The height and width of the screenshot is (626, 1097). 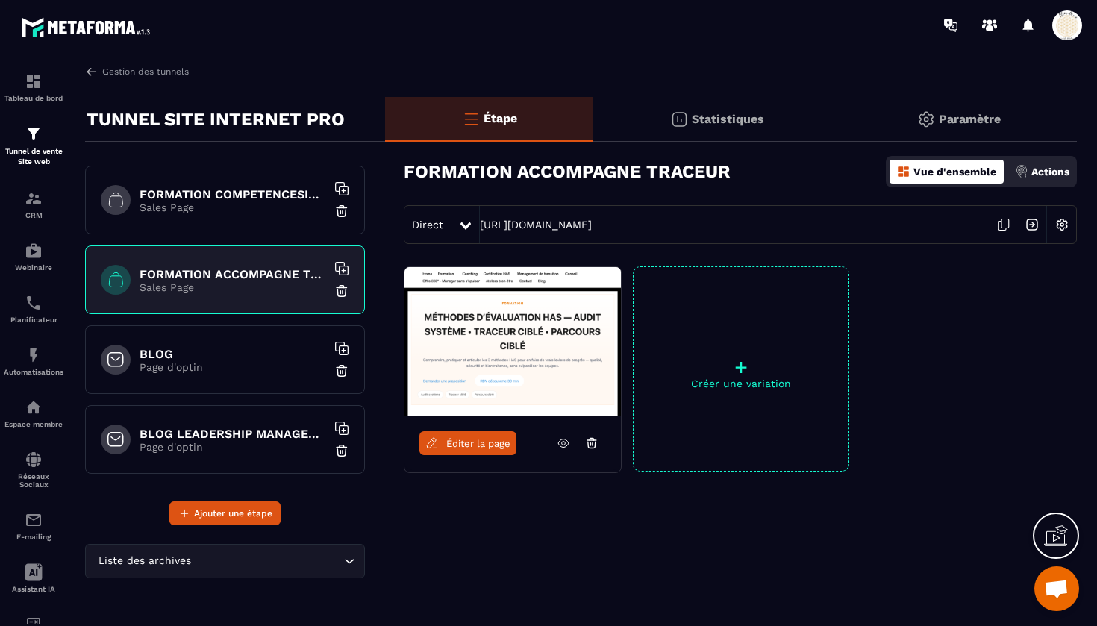 I want to click on p: Tableau de bord, so click(x=34, y=98).